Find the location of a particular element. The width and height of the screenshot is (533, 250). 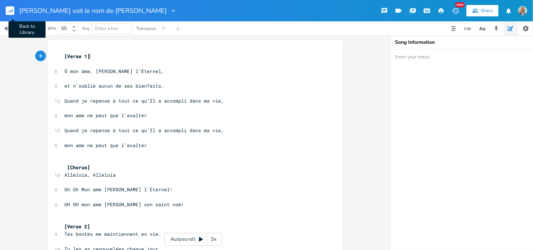

div: Song Information is located at coordinates (462, 42).